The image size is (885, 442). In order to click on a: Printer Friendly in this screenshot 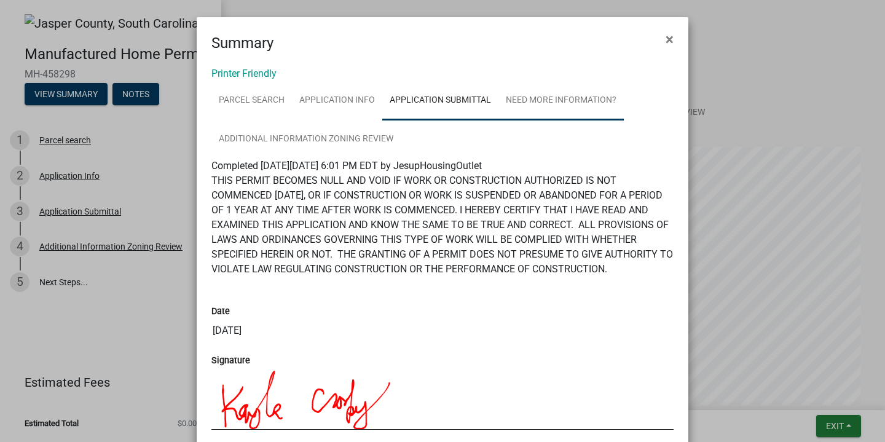, I will do `click(244, 73)`.